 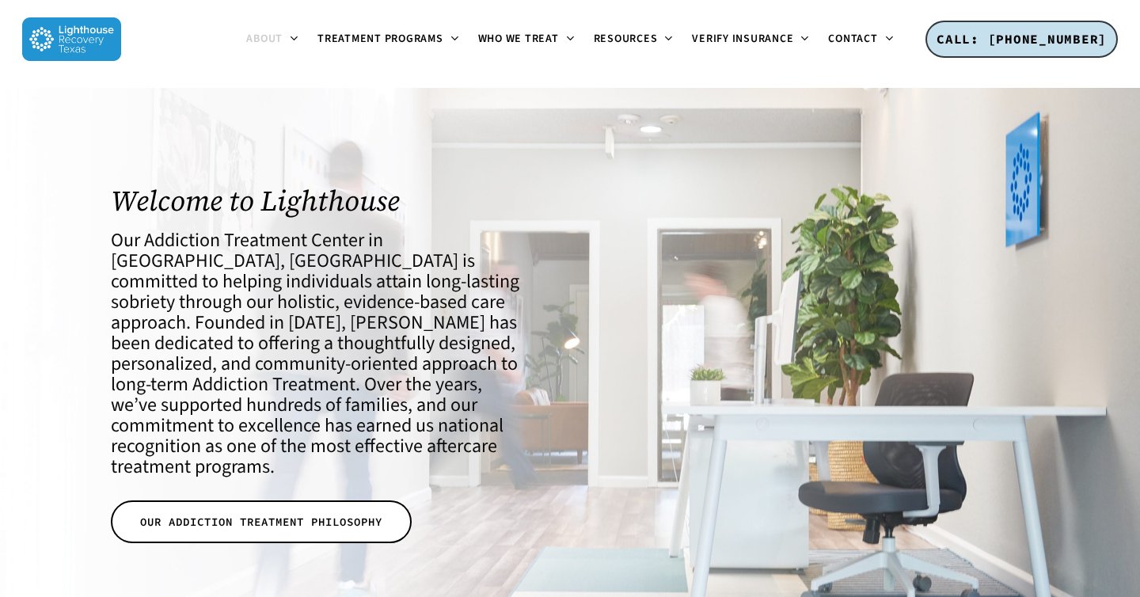 I want to click on a: Treatment Programs, so click(x=388, y=40).